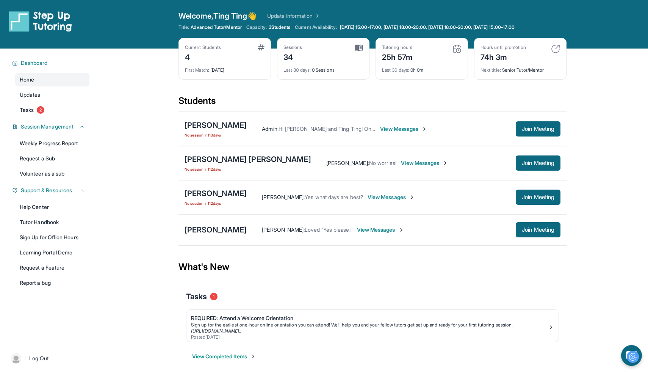  I want to click on div: Senior Tutor/Mentor, so click(520, 68).